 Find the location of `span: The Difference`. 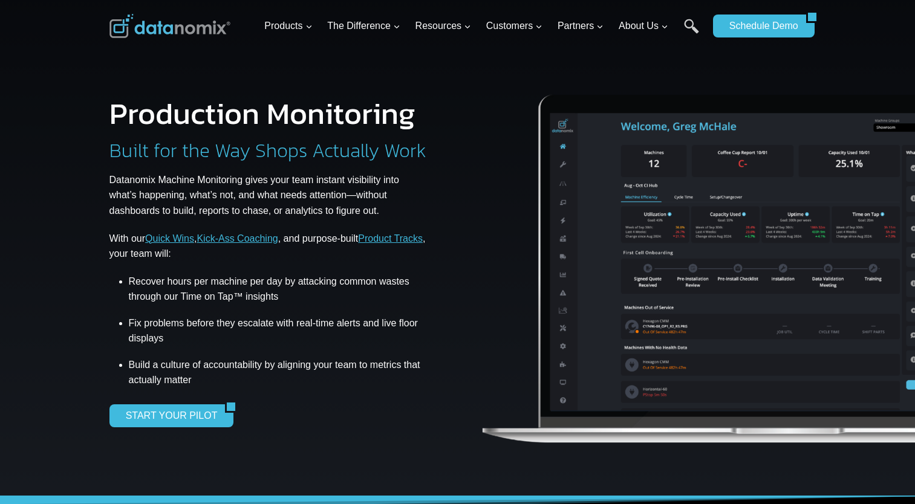

span: The Difference is located at coordinates (363, 26).